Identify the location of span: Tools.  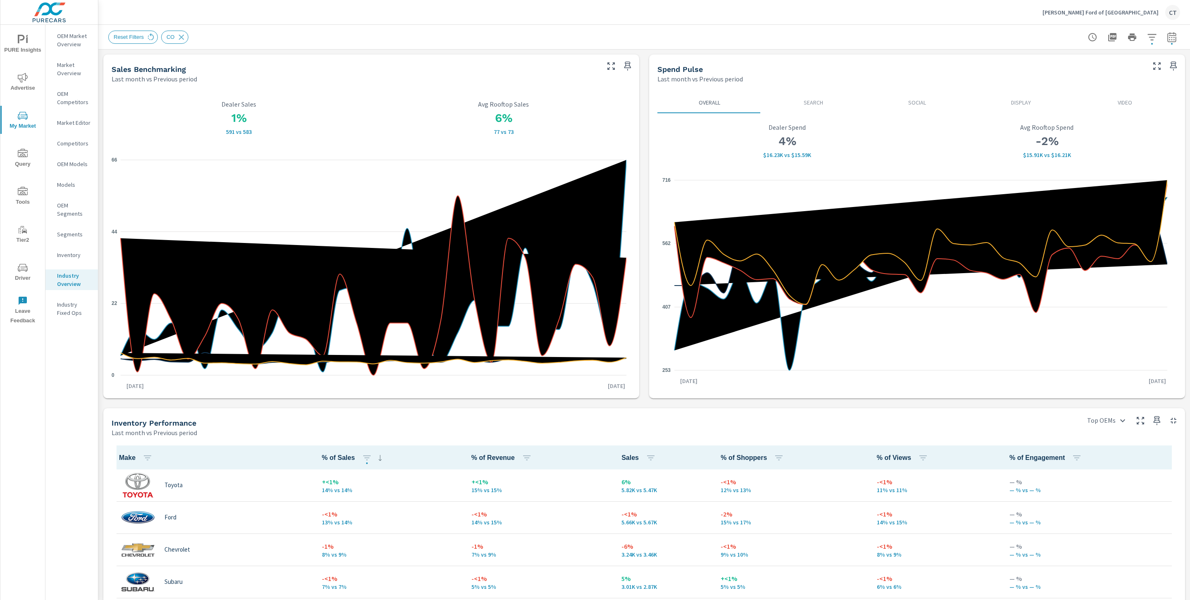
(23, 197).